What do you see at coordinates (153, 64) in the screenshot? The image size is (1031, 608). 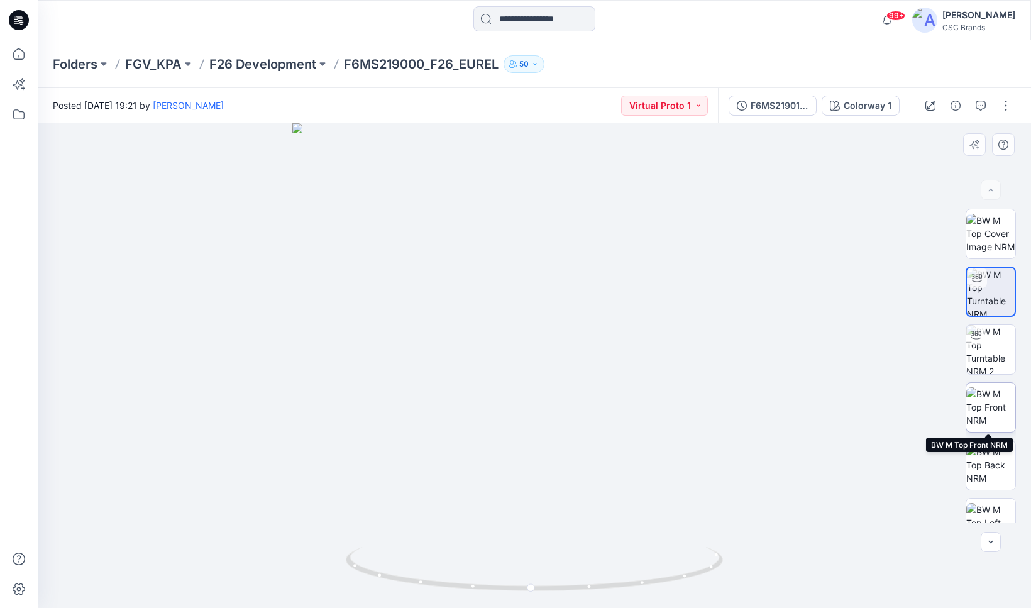 I see `p: FGV_KPA` at bounding box center [153, 64].